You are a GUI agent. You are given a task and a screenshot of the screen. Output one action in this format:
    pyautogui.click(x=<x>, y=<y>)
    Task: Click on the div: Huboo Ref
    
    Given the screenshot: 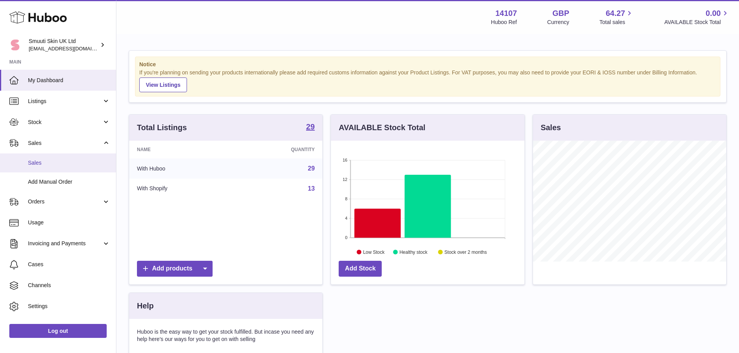 What is the action you would take?
    pyautogui.click(x=504, y=22)
    